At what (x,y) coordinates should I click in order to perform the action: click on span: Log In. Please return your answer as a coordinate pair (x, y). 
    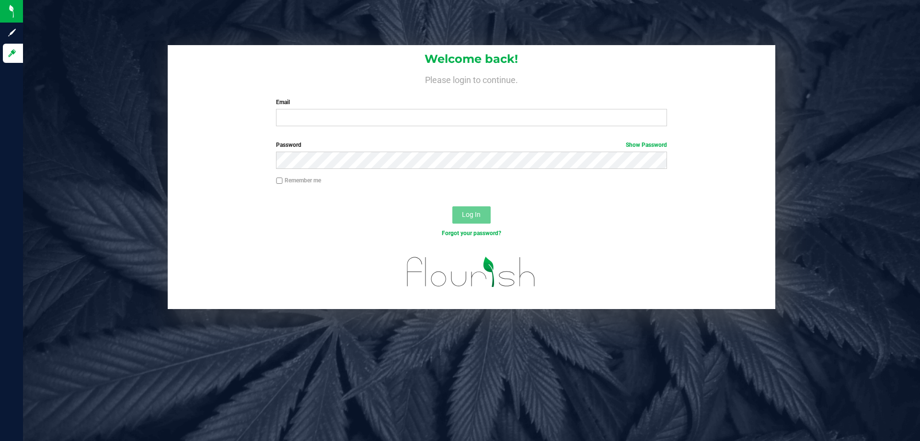
    Looking at the image, I should click on (471, 214).